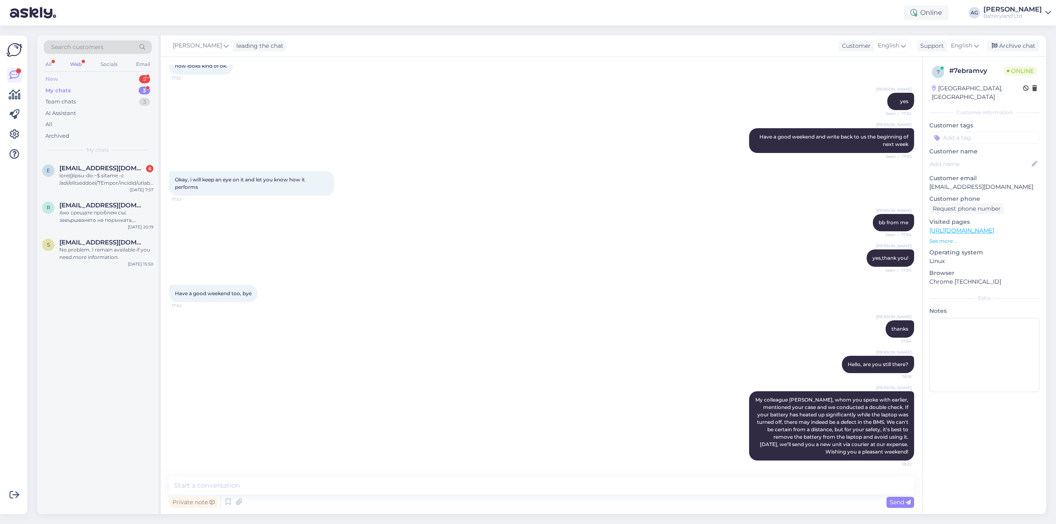 The image size is (1056, 524). I want to click on div: # 7ebramvy, so click(976, 71).